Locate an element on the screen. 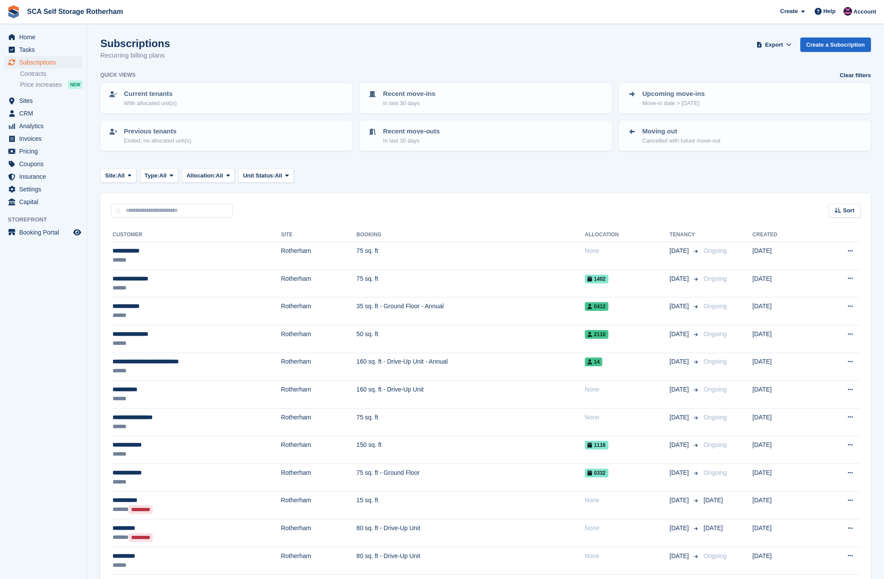 This screenshot has width=884, height=579. th: Site is located at coordinates (319, 235).